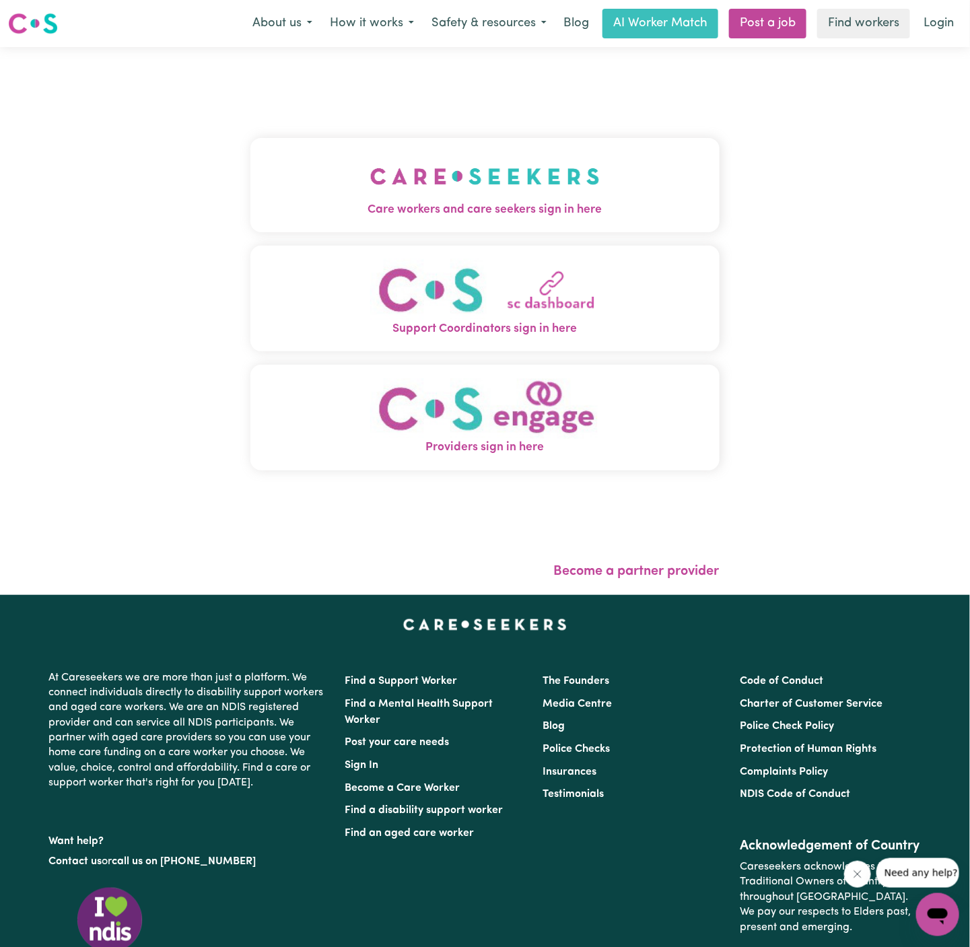 Image resolution: width=970 pixels, height=947 pixels. Describe the element at coordinates (402, 788) in the screenshot. I see `a: Become a Care Worker` at that location.